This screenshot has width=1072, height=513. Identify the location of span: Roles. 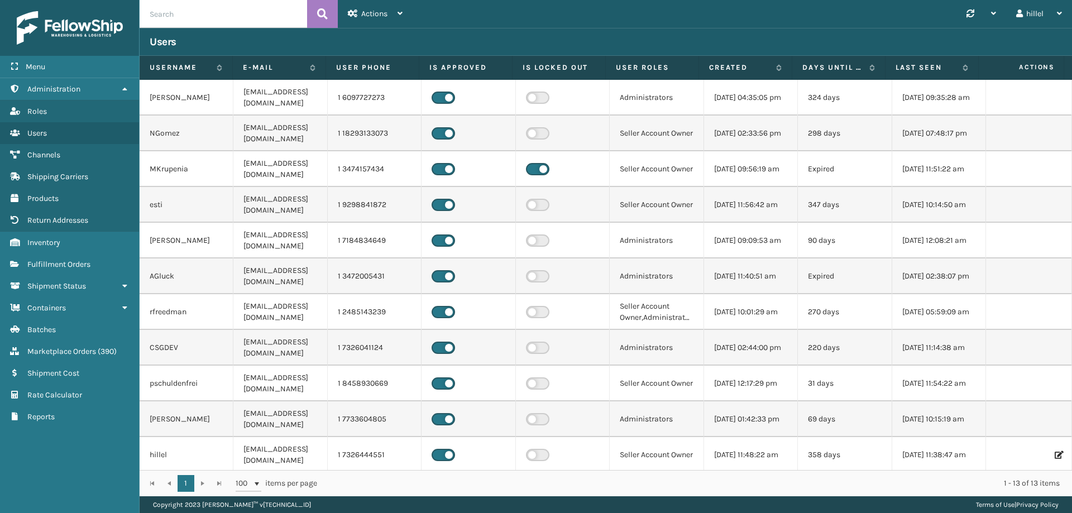
(37, 111).